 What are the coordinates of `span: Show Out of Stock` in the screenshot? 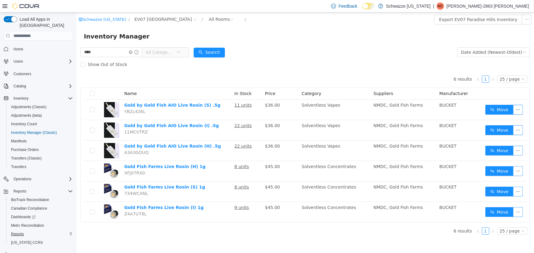 It's located at (31, 52).